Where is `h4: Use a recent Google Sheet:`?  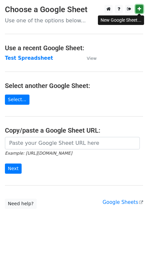 h4: Use a recent Google Sheet: is located at coordinates (74, 48).